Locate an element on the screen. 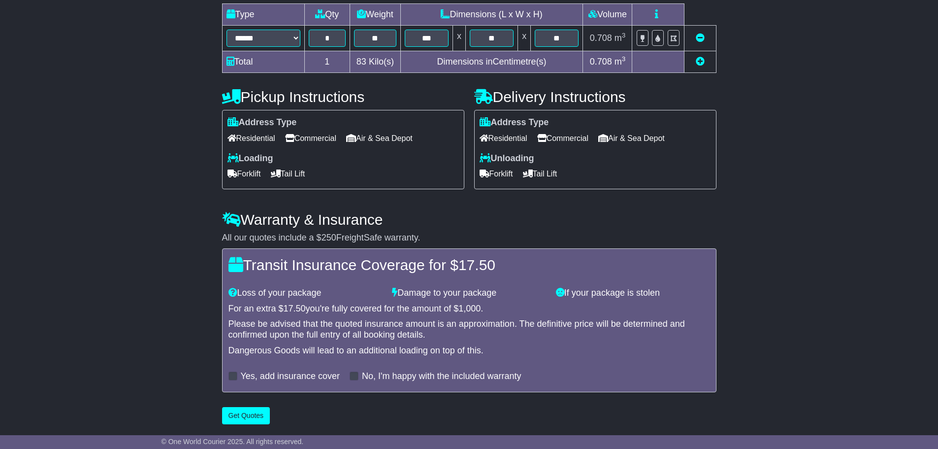 This screenshot has height=449, width=938. div: If your package is stolen is located at coordinates (633, 293).